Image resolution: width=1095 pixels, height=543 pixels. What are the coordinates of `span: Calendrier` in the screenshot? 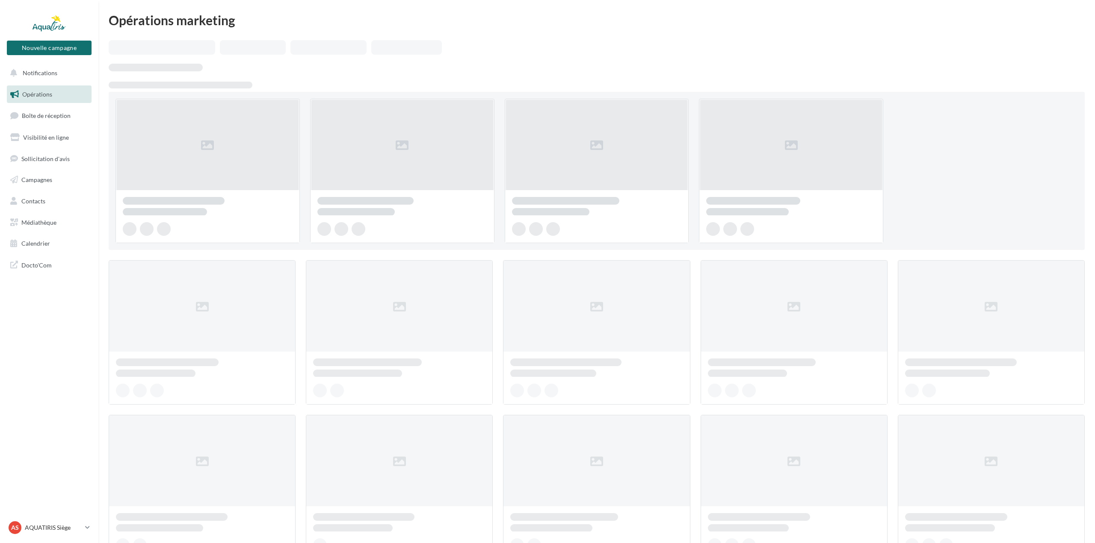 It's located at (35, 243).